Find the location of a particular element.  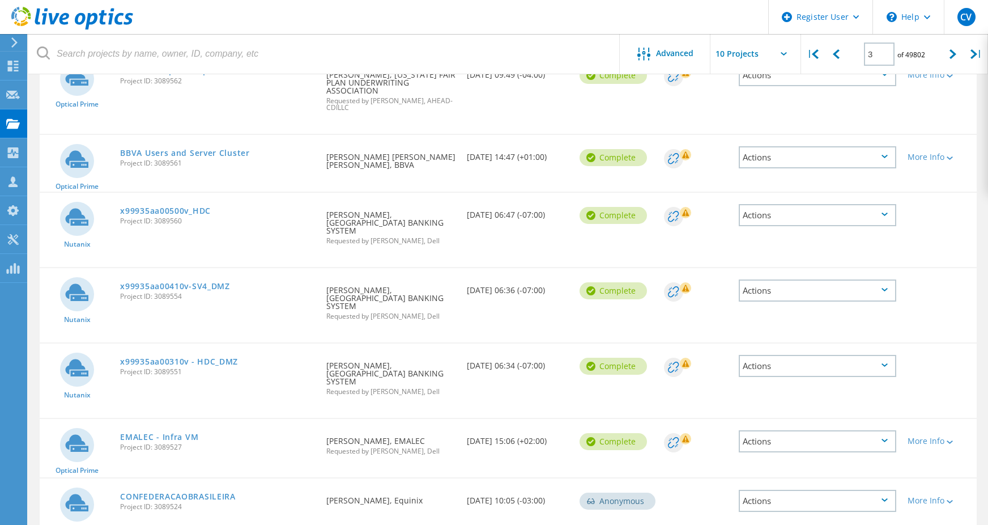

input: Search projects by name, owner, ID, company, etc is located at coordinates (324, 54).